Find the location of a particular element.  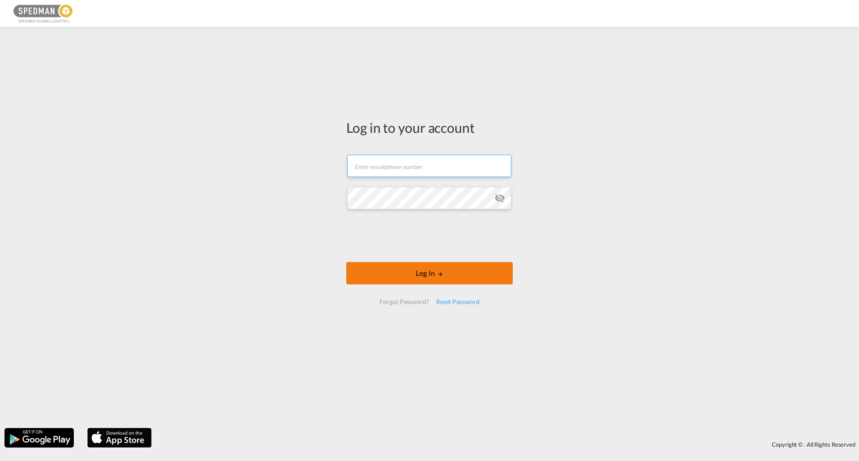

div: Forgot Password? is located at coordinates (404, 302).